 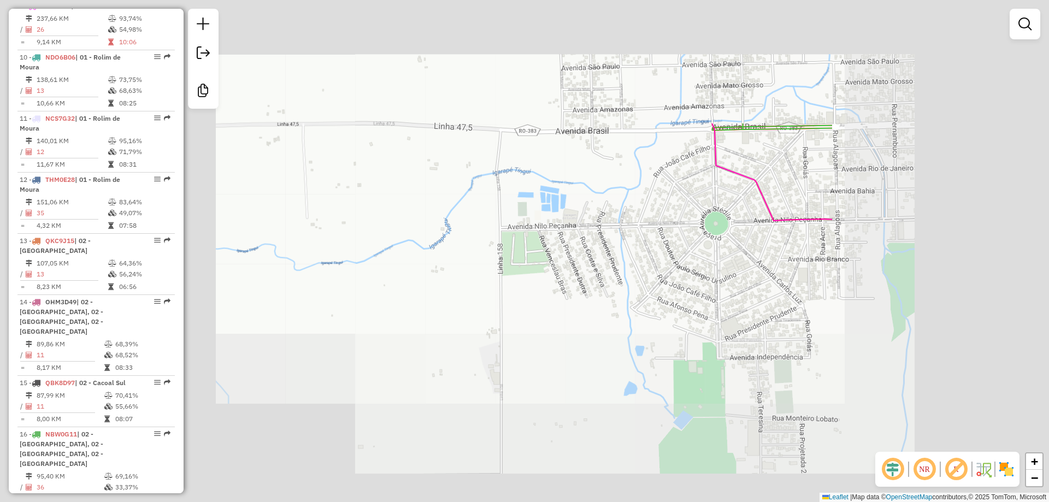 I want to click on span: 12 -, so click(x=70, y=184).